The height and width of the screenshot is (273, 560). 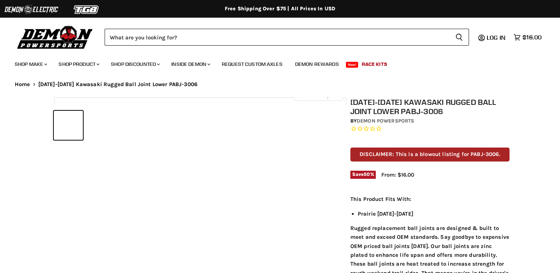 What do you see at coordinates (459, 37) in the screenshot?
I see `button: Search` at bounding box center [459, 37].